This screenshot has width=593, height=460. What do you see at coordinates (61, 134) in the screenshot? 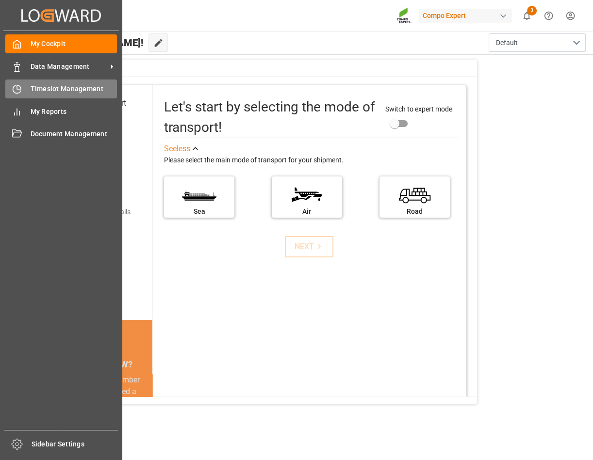
I see `a: Document Management` at bounding box center [61, 134].